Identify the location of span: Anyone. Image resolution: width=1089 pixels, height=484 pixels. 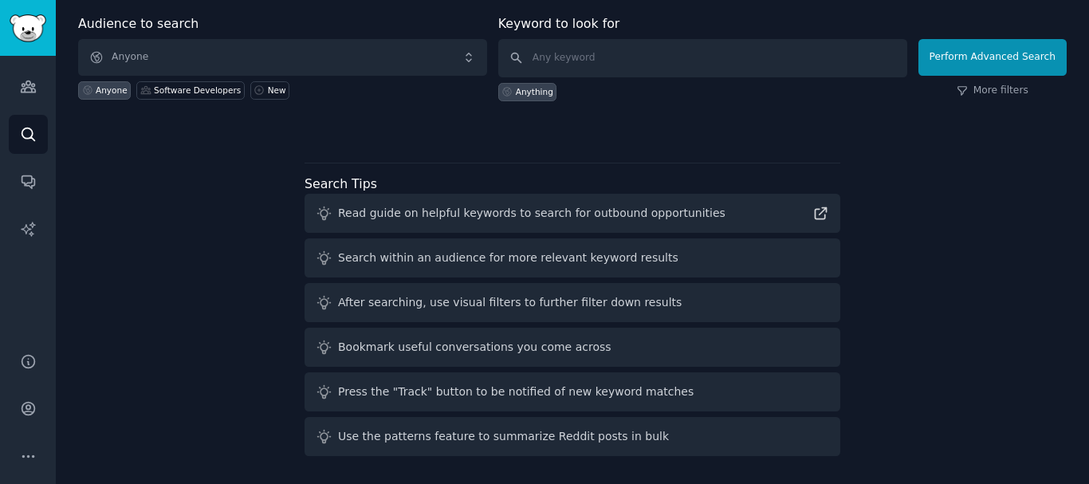
(282, 57).